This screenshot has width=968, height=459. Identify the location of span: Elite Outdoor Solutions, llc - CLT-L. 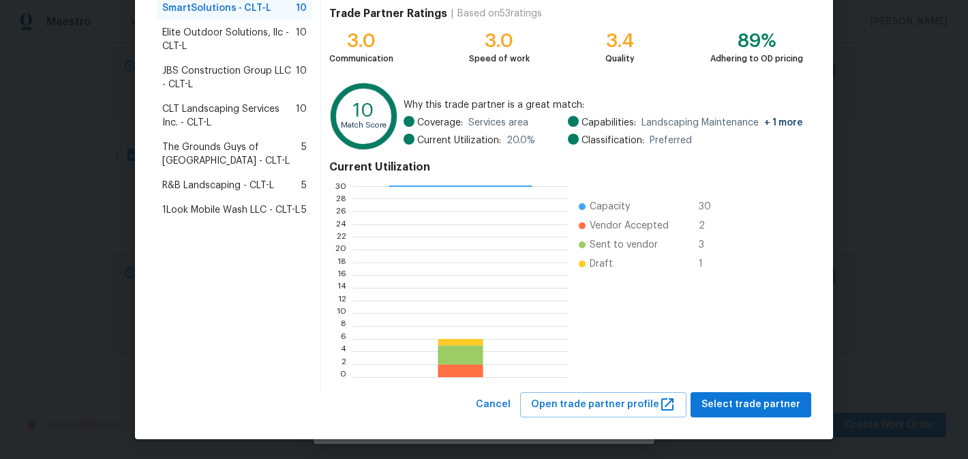
(229, 40).